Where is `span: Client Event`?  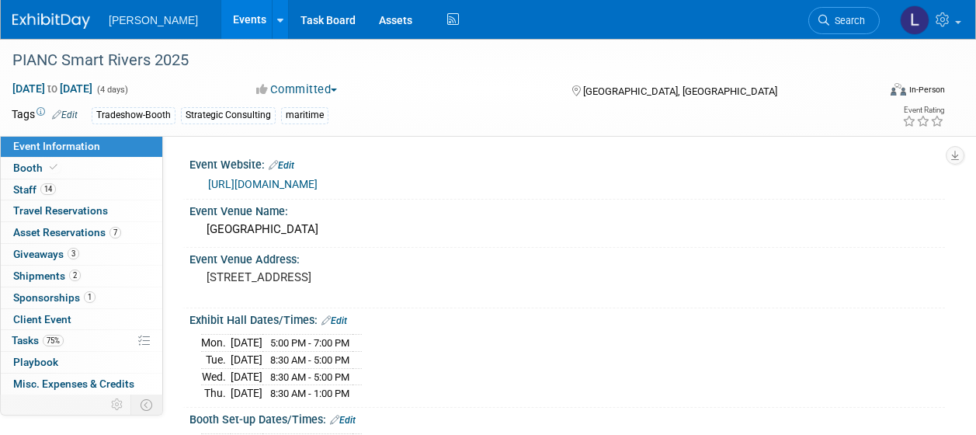
span: Client Event is located at coordinates (42, 319).